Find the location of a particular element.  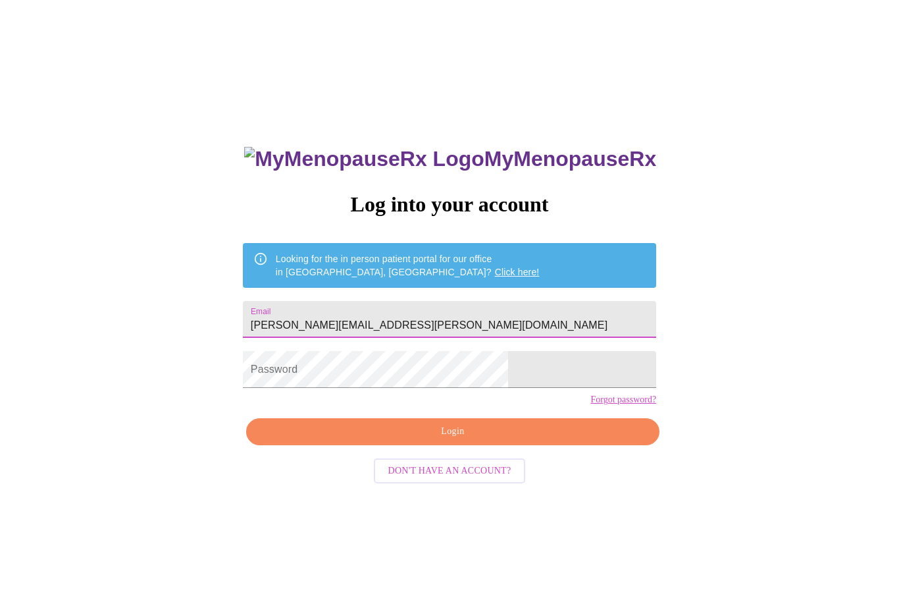

span: Don't have an account? is located at coordinates (450, 471).